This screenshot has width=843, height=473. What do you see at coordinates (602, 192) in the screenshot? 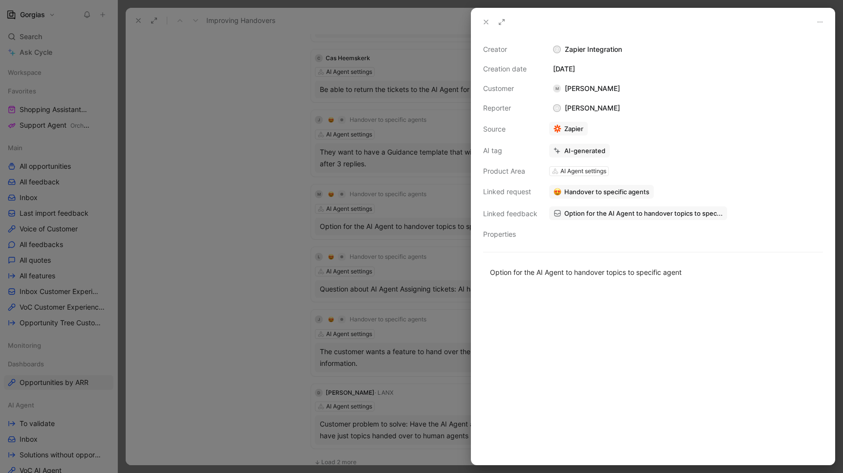
I see `button: 😍Handover to specific agents` at bounding box center [602, 192].